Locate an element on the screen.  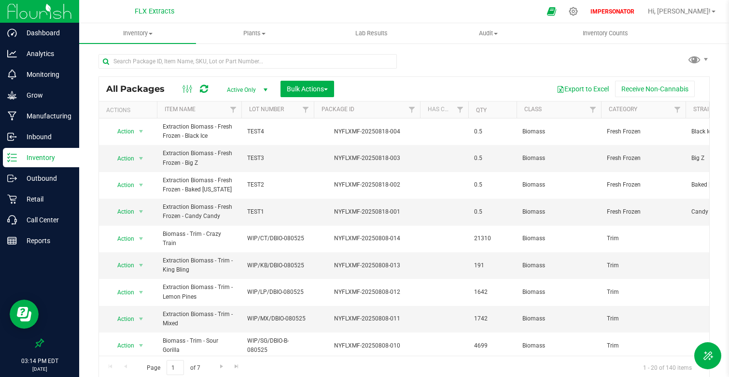
inline-svg: Retail is located at coordinates (12, 199).